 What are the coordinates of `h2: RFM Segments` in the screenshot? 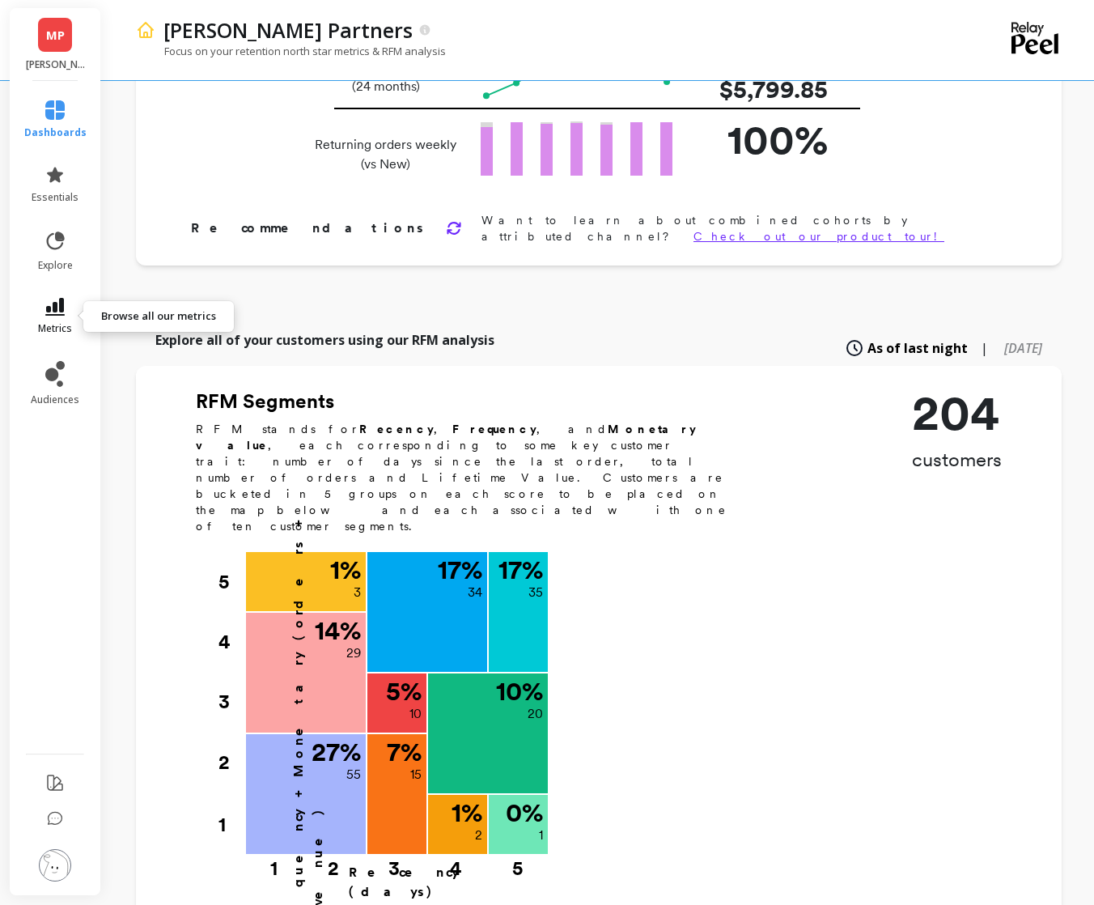 It's located at (471, 401).